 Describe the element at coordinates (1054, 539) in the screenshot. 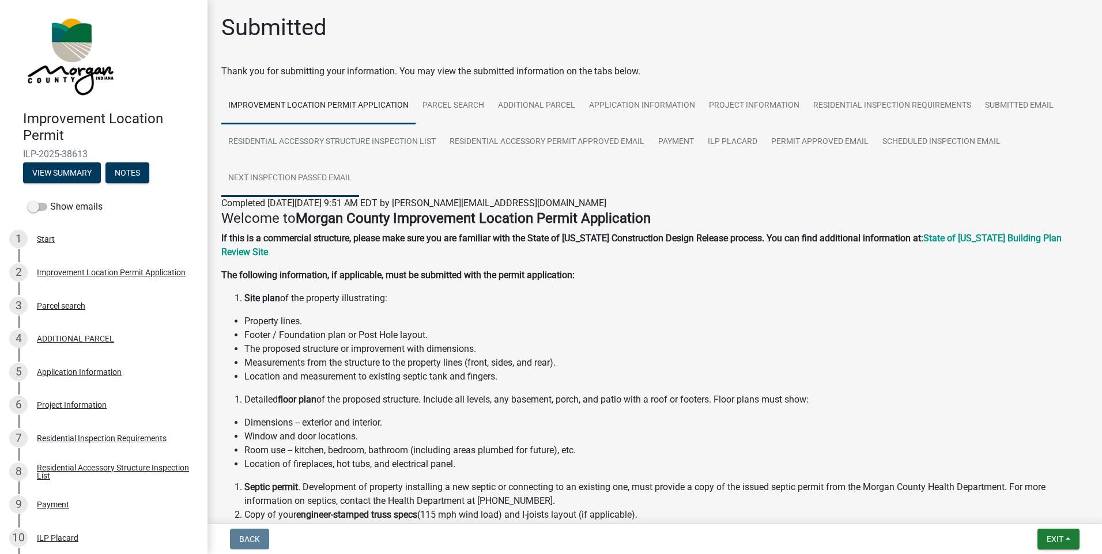

I see `span: Exit` at that location.